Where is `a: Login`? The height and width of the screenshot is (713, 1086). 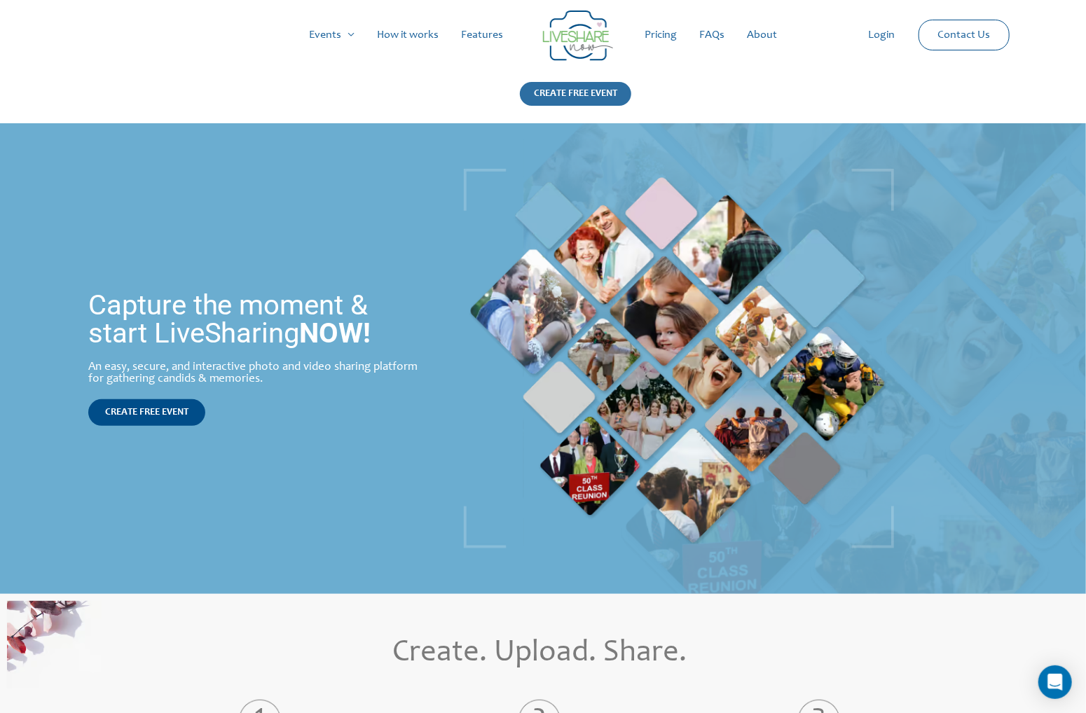
a: Login is located at coordinates (881, 35).